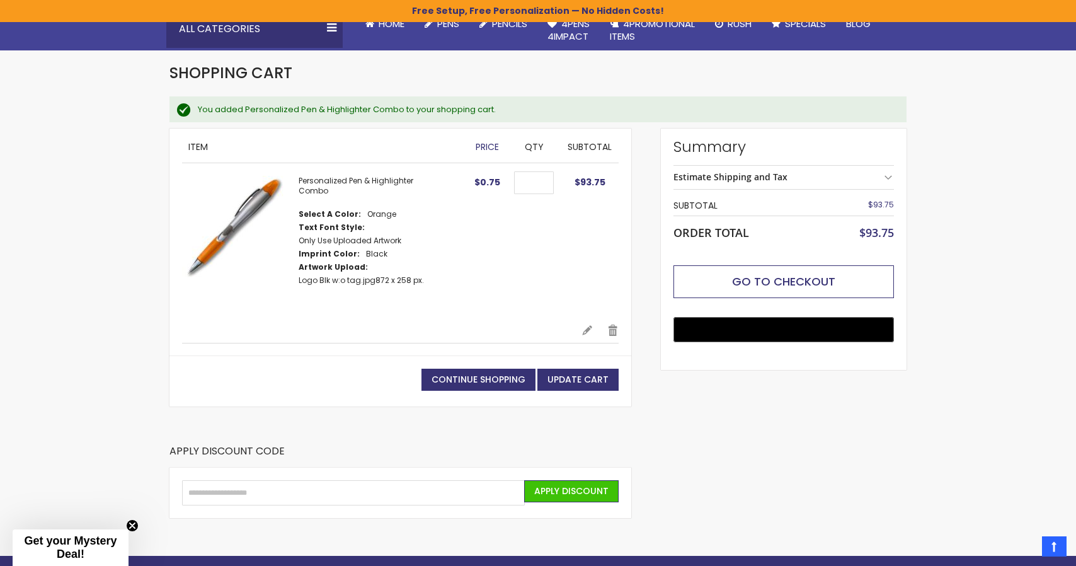 Image resolution: width=1076 pixels, height=566 pixels. Describe the element at coordinates (784, 330) in the screenshot. I see `button: Buy with GPay` at that location.